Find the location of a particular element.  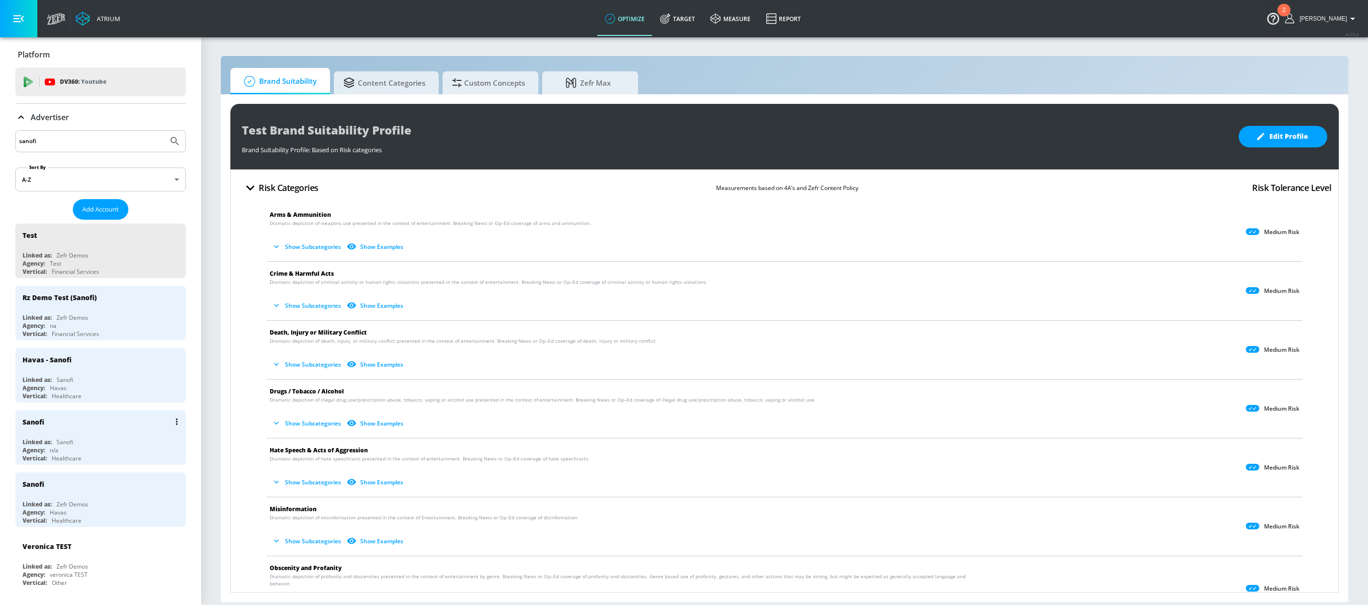

span: Arms & Ammunition is located at coordinates (300, 215).